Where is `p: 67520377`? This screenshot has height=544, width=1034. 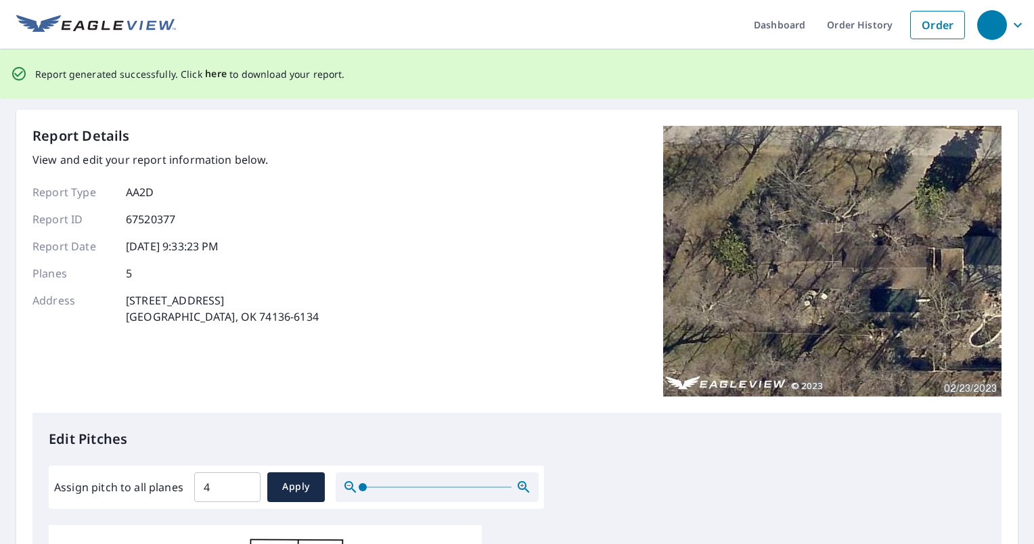
p: 67520377 is located at coordinates (150, 219).